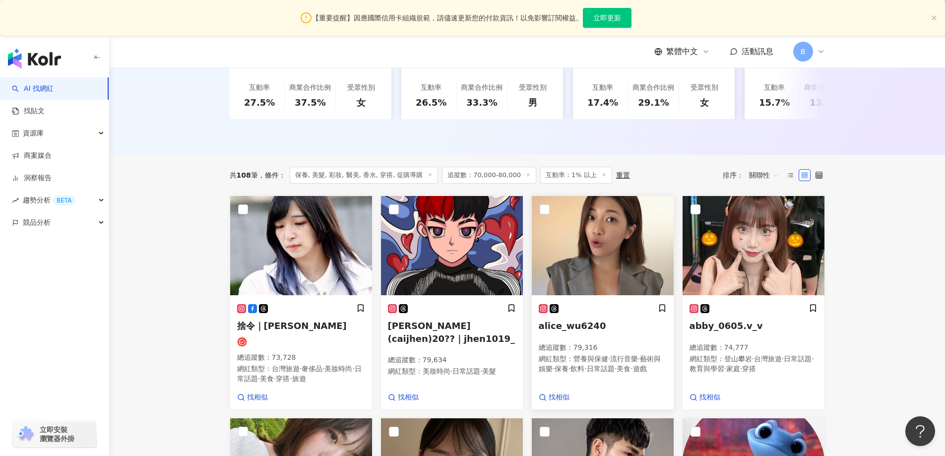 This screenshot has width=945, height=456. I want to click on a: chrome extension立即安裝 瀏覽器外掛, so click(55, 434).